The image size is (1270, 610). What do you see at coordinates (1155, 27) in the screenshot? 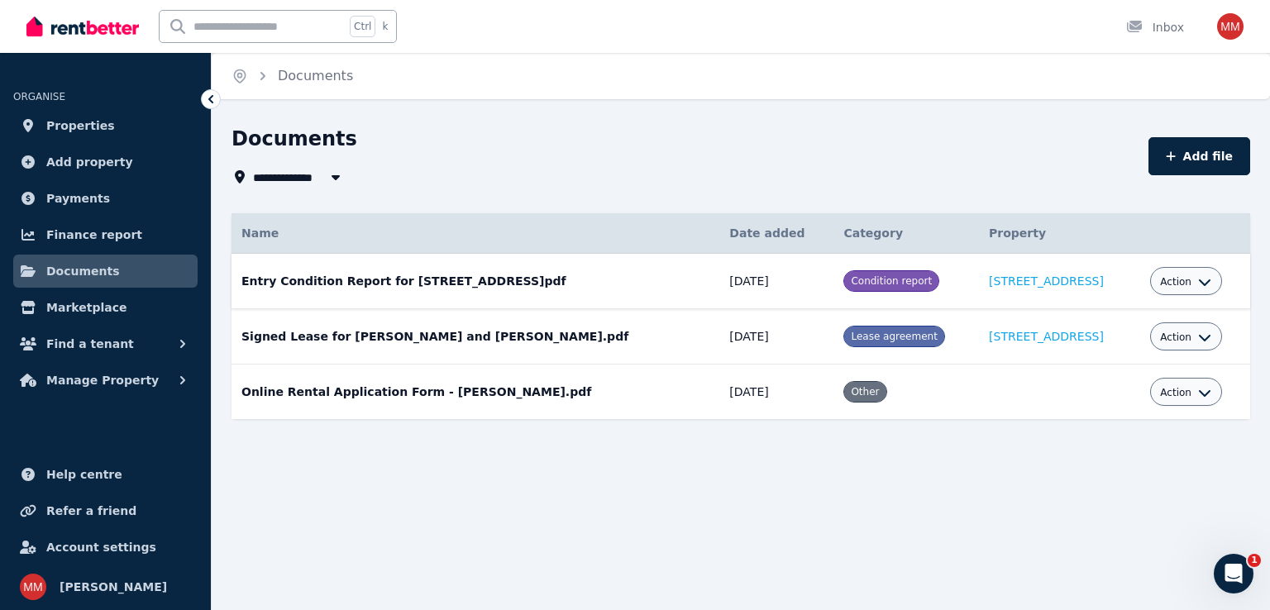
I see `div: Inbox` at bounding box center [1155, 27].